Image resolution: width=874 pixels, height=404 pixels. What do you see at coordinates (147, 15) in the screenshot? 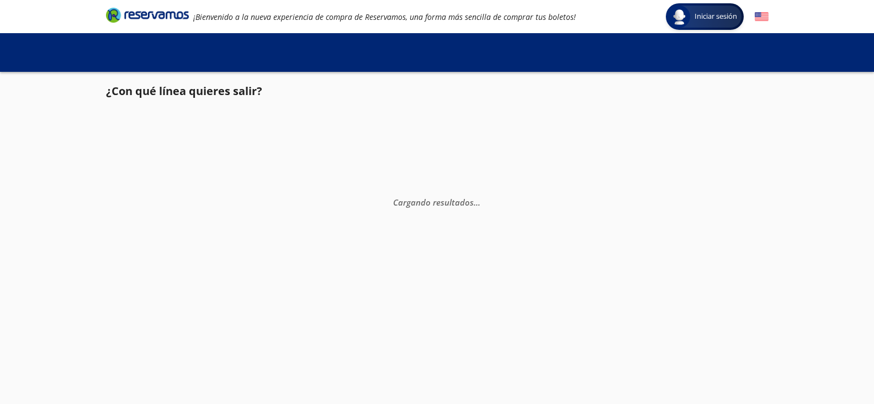
I see `i: Brand Logo` at bounding box center [147, 15].